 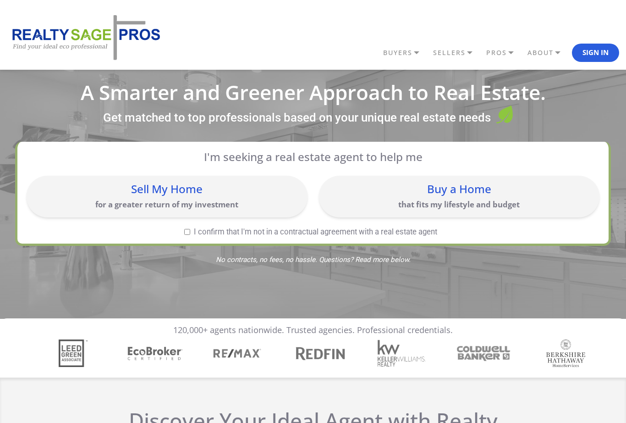 What do you see at coordinates (313, 260) in the screenshot?
I see `span: No contracts, no fees, no hassle. Questions? Read more below.` at bounding box center [313, 260].